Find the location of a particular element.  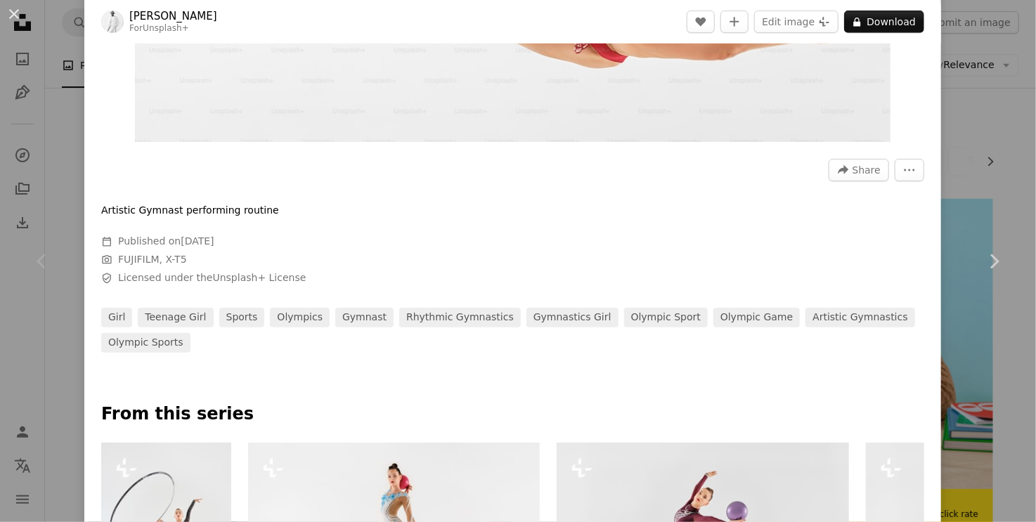

a: Next is located at coordinates (994, 262).